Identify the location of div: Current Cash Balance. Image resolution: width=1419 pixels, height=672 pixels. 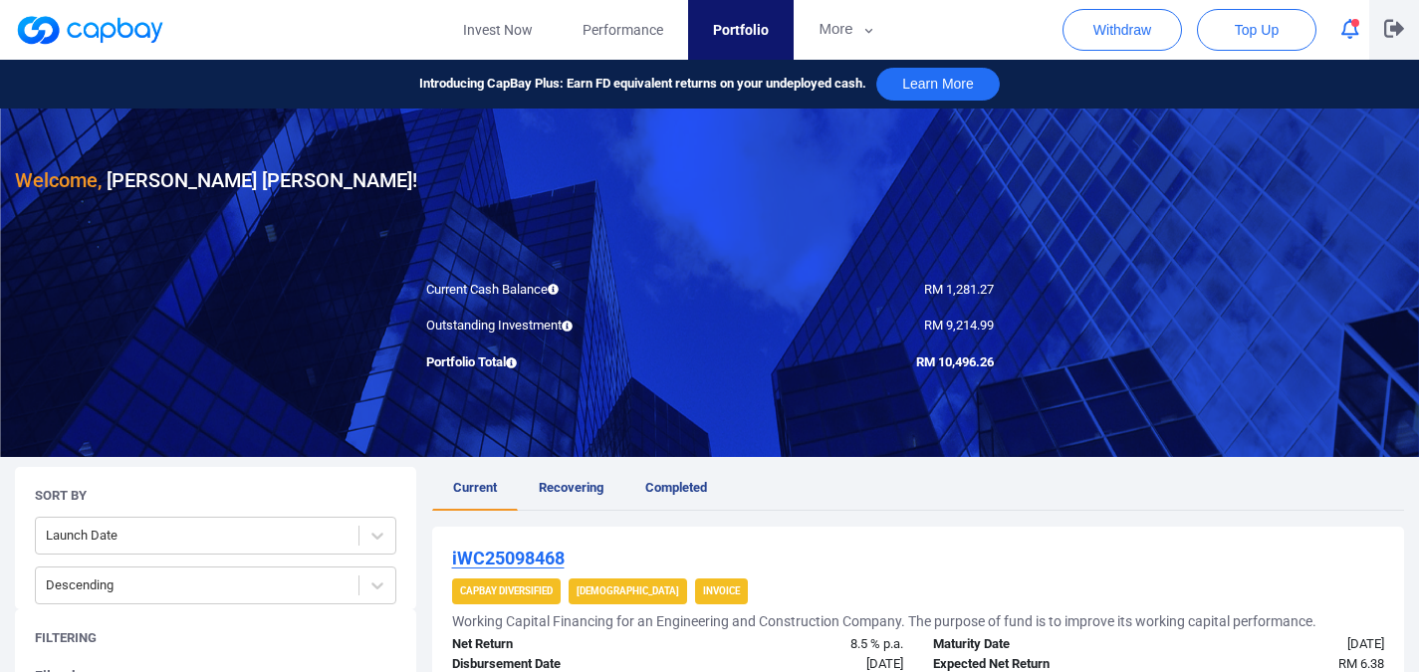
(561, 290).